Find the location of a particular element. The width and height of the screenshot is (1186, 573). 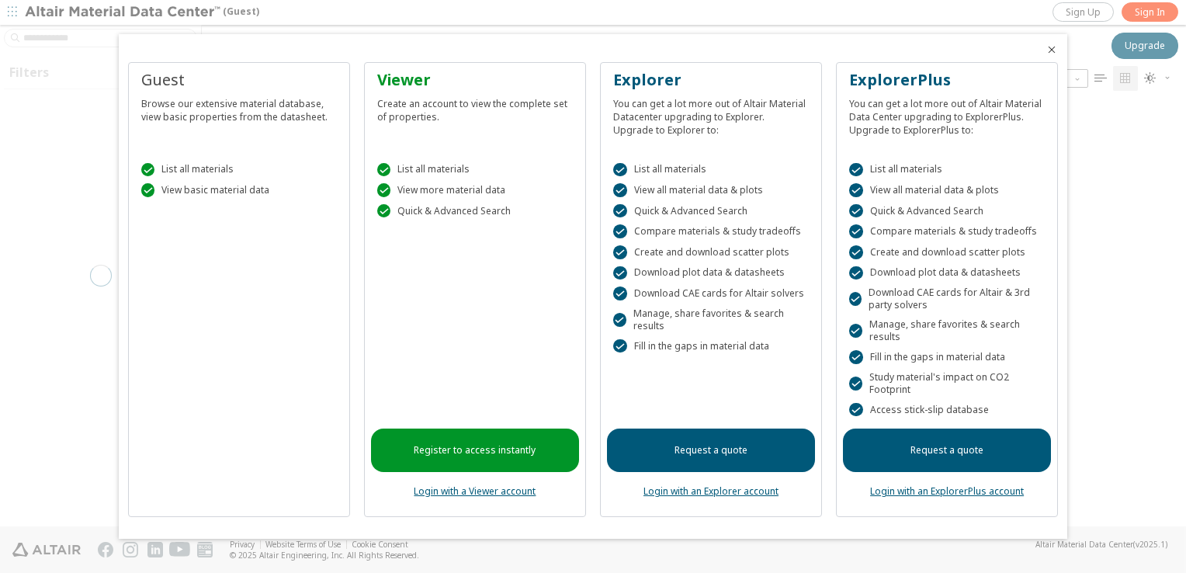

a: Login with an Explorer account is located at coordinates (711, 491).